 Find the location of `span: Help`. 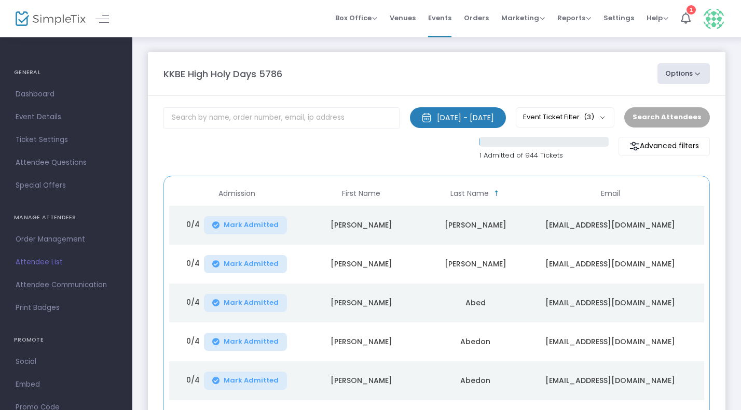

span: Help is located at coordinates (657, 18).